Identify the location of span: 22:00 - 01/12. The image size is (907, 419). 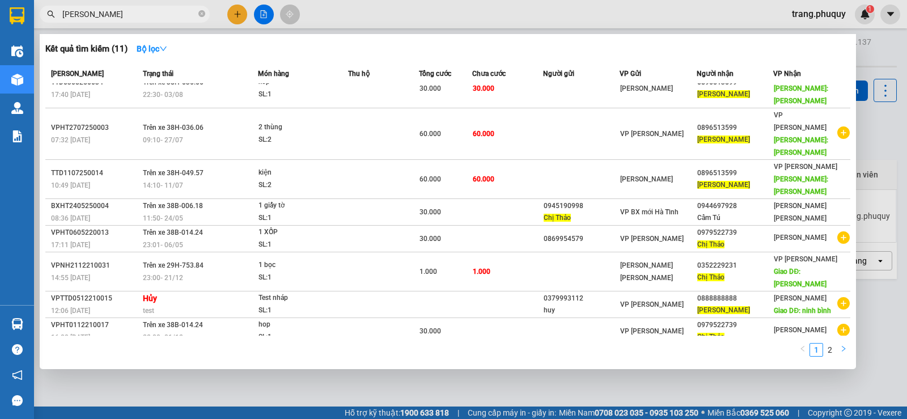
(163, 337).